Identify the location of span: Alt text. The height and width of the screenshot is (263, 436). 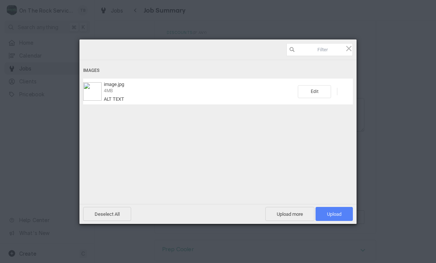
(114, 99).